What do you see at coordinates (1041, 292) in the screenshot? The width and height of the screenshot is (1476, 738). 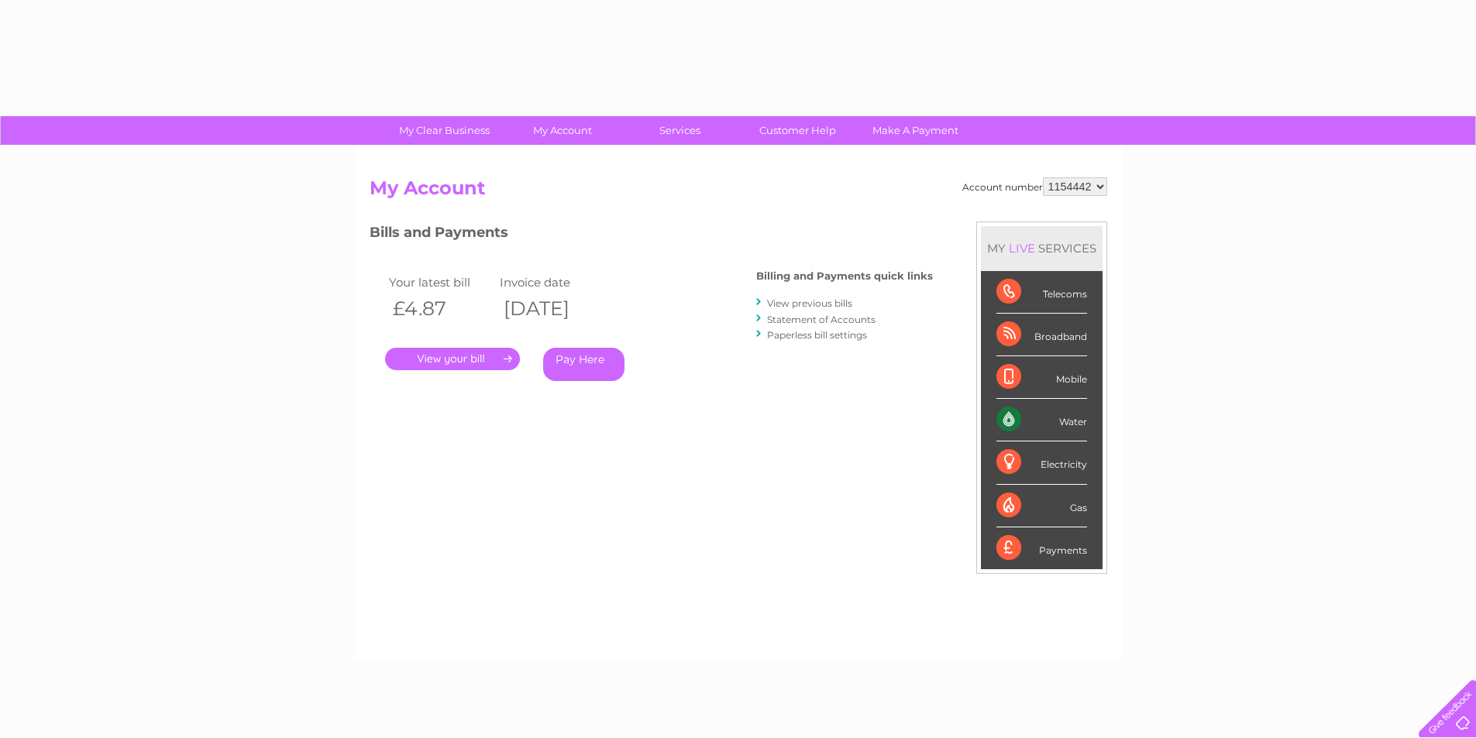 I see `div: Telecoms` at bounding box center [1041, 292].